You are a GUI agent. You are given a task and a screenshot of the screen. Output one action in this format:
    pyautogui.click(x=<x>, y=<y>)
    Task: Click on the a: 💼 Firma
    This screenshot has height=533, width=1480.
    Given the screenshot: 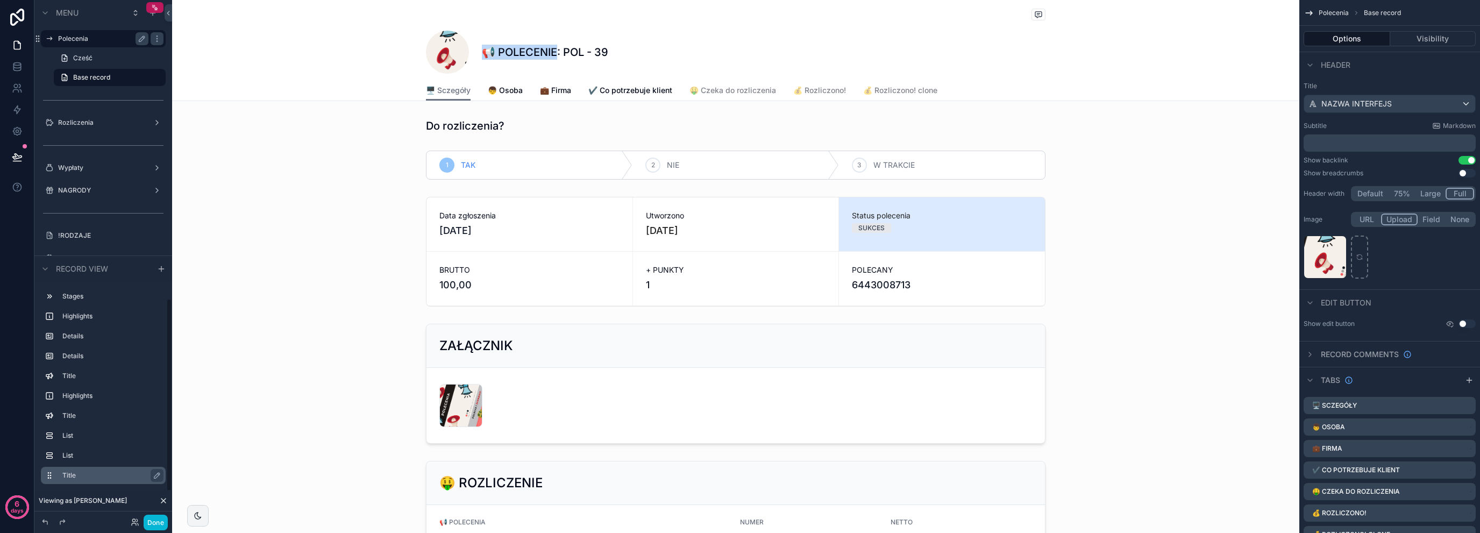 What is the action you would take?
    pyautogui.click(x=556, y=91)
    